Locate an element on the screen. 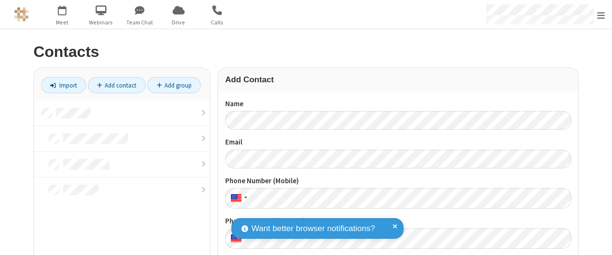  h2: Contacts is located at coordinates (306, 52).